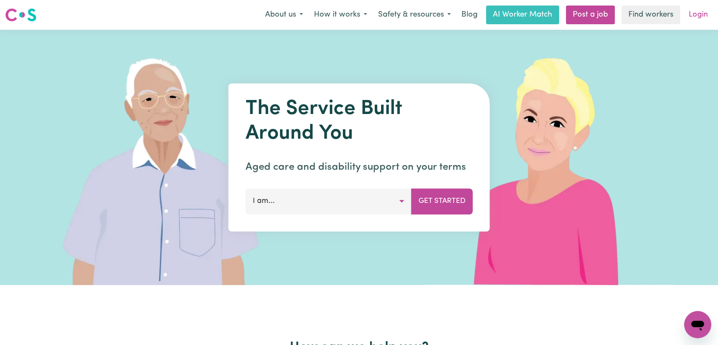  I want to click on p: Aged care and disability support on your terms, so click(359, 167).